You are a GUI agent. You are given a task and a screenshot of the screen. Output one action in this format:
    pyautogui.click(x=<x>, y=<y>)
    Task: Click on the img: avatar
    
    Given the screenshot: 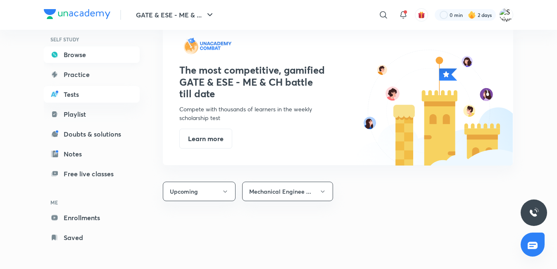 What is the action you would take?
    pyautogui.click(x=422, y=15)
    